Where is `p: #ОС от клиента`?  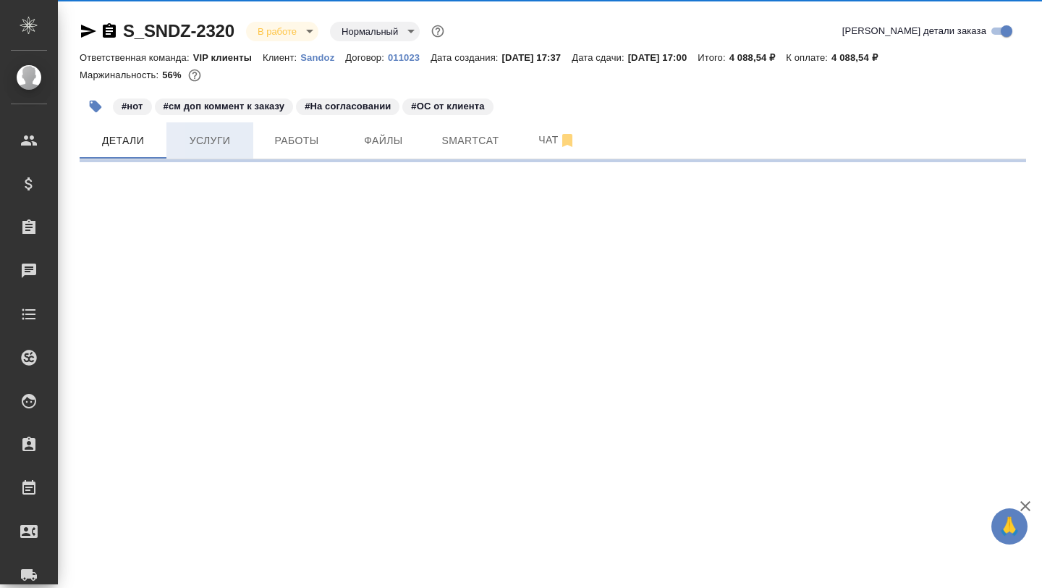
p: #ОС от клиента is located at coordinates (447, 106).